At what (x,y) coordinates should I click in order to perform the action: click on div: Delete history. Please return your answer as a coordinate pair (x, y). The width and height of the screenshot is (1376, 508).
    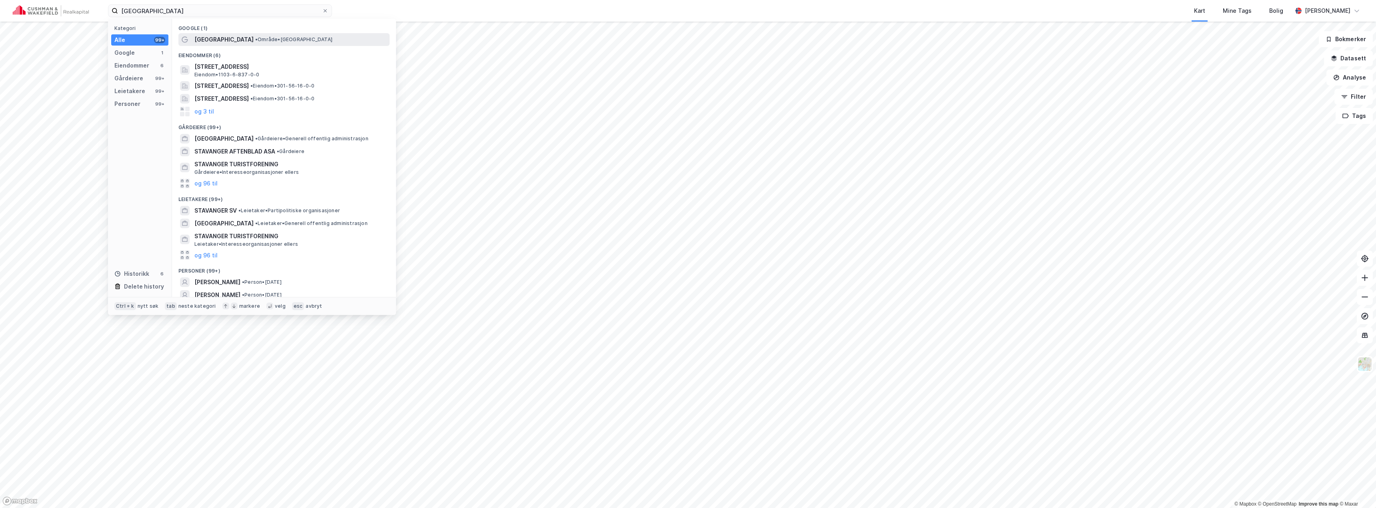
    Looking at the image, I should click on (144, 287).